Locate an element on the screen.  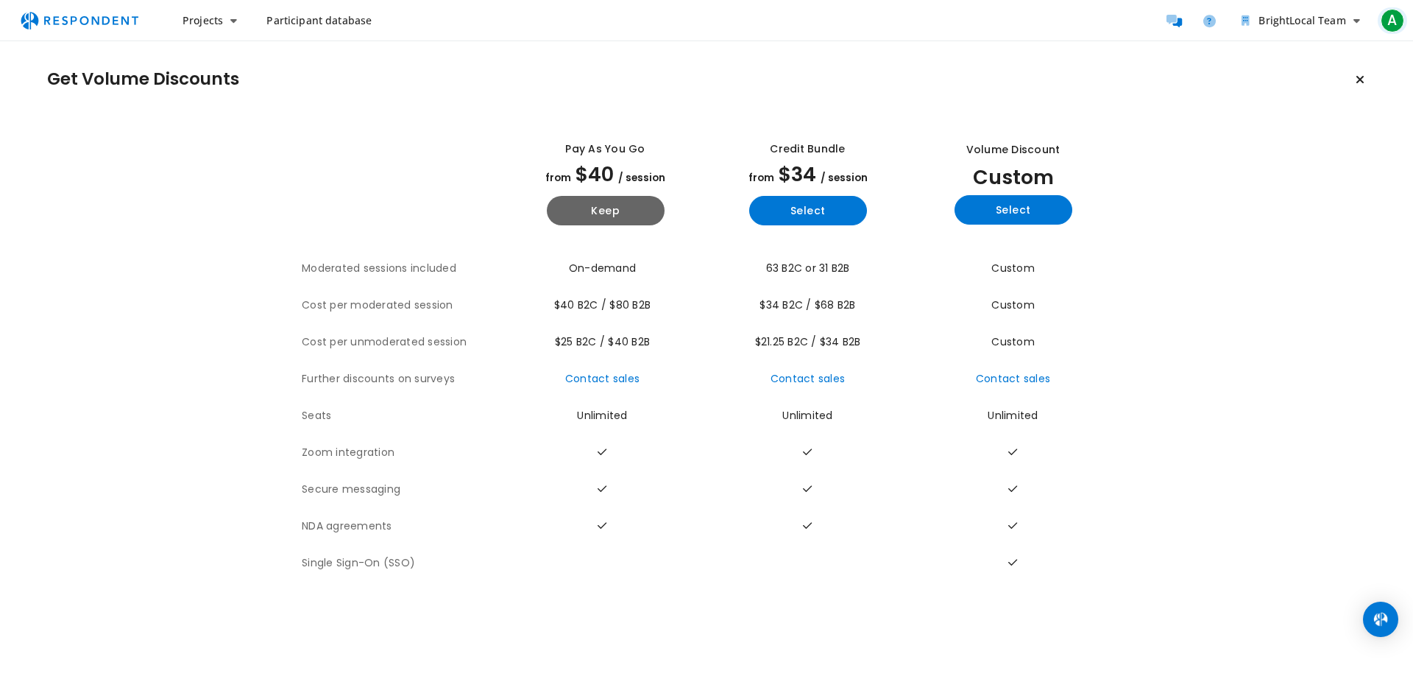
button: Keep current yearly payg plan is located at coordinates (606, 211).